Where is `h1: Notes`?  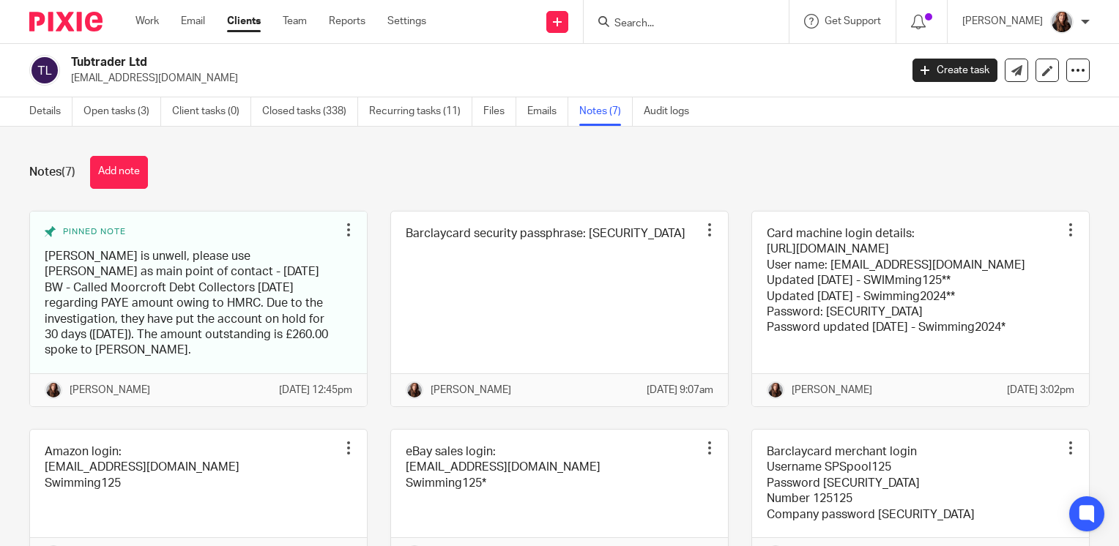
h1: Notes is located at coordinates (52, 172).